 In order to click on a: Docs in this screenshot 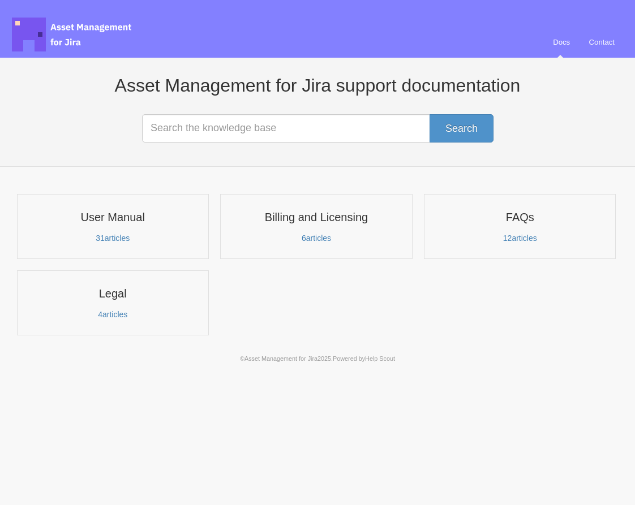, I will do `click(561, 42)`.